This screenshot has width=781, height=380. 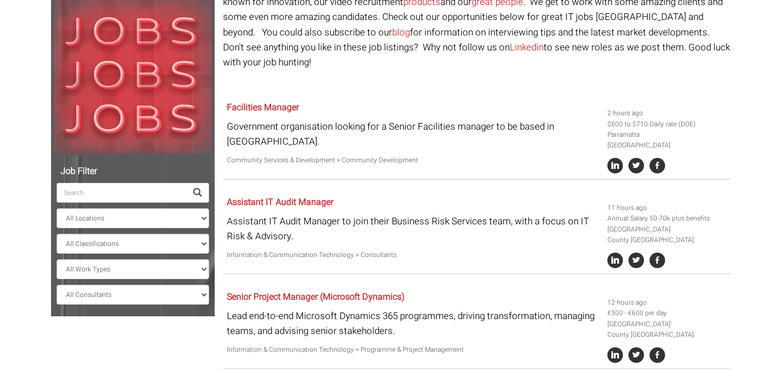 I want to click on p: Information & Communication Technology > Consultants, so click(x=413, y=255).